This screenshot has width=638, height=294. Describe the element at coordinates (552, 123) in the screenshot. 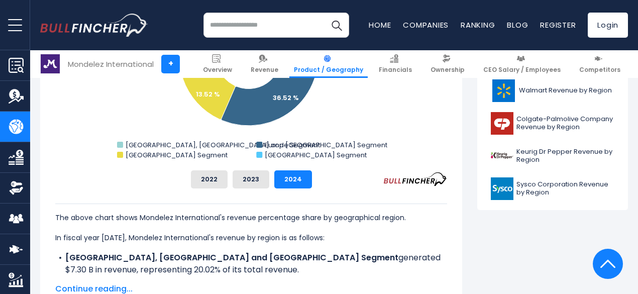

I see `a: Colgate-Palmolive Company Revenue by Region` at that location.